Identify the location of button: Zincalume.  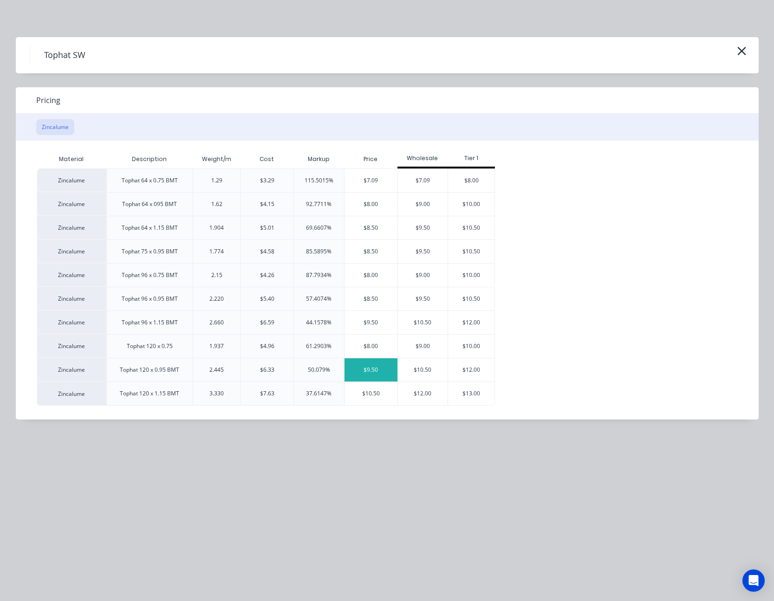
(55, 127).